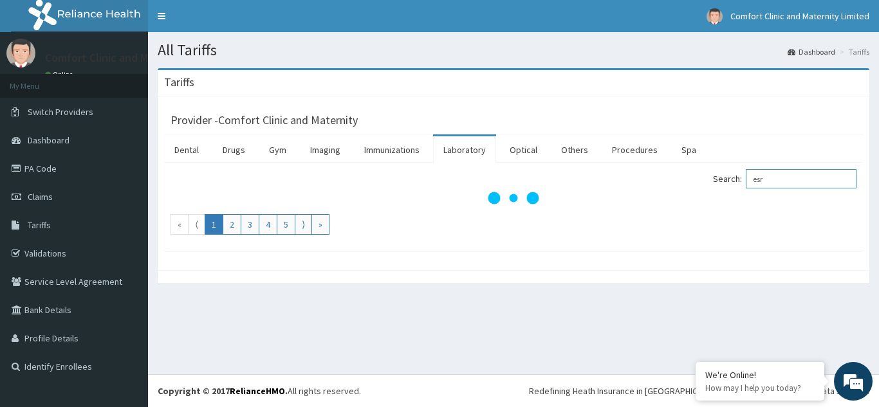  What do you see at coordinates (514, 198) in the screenshot?
I see `svg: audio-loading` at bounding box center [514, 198].